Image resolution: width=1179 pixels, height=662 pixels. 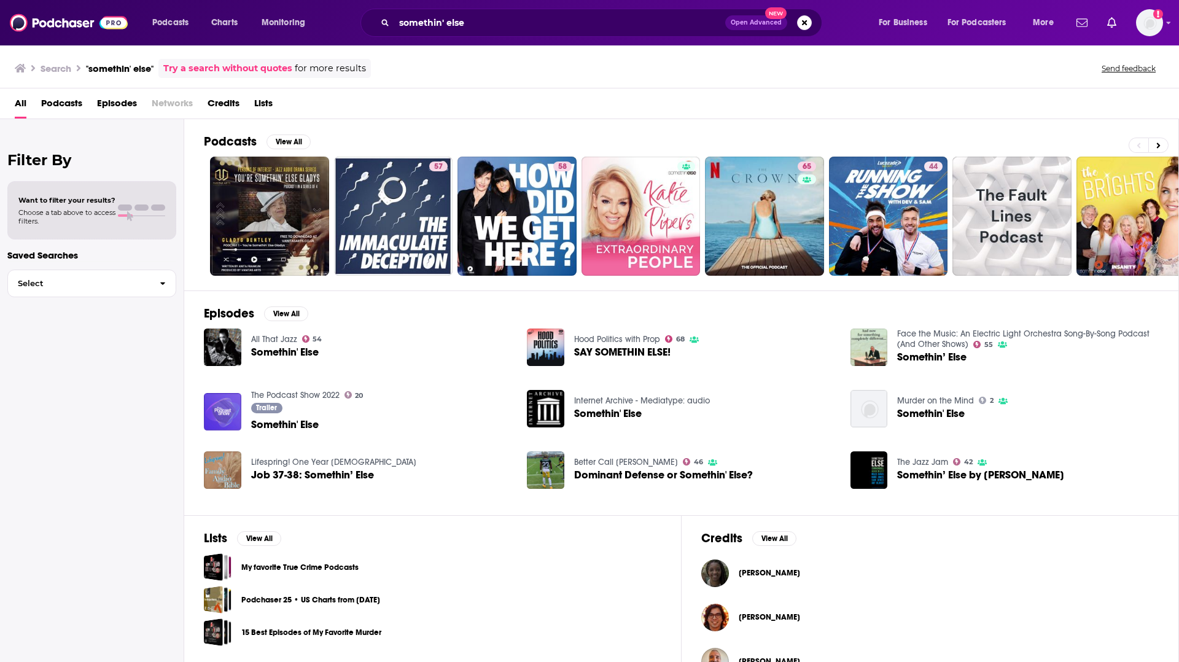 What do you see at coordinates (216, 538) in the screenshot?
I see `h2: Lists` at bounding box center [216, 538].